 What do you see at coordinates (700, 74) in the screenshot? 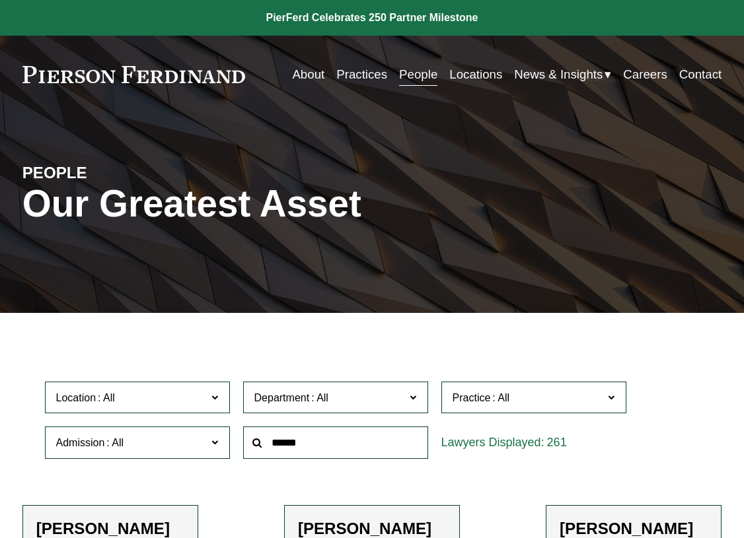
I see `a: Contact` at bounding box center [700, 74].